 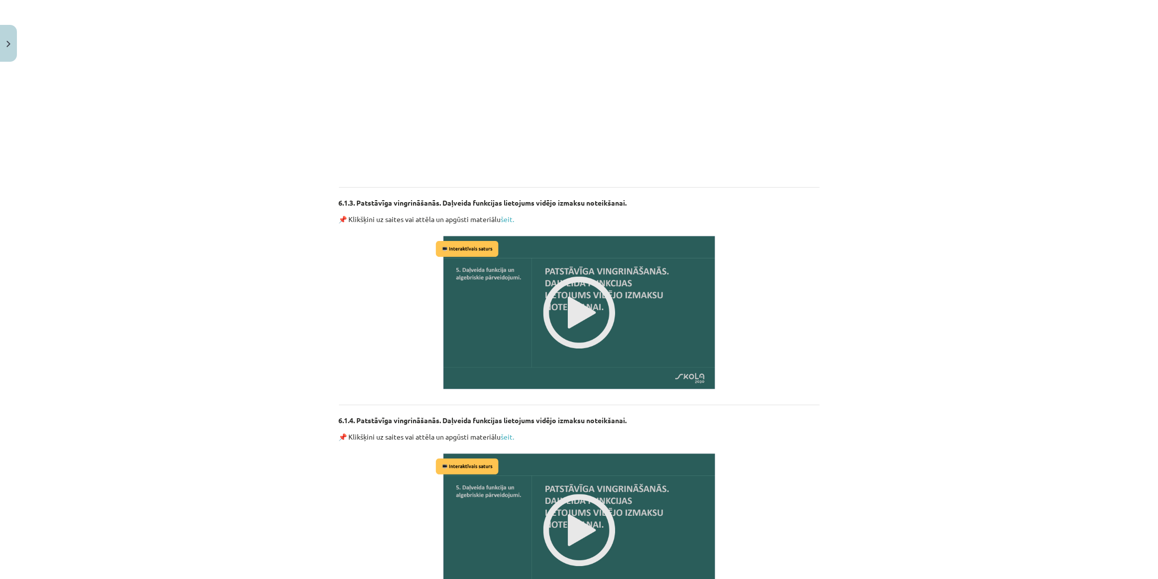 What do you see at coordinates (483, 203) in the screenshot?
I see `strong: 6.1.3. Patstāvīga vingrināšanās. Daļveida funkcijas lietojums vidējo izmaksu noteikšanai.` at bounding box center [483, 203].